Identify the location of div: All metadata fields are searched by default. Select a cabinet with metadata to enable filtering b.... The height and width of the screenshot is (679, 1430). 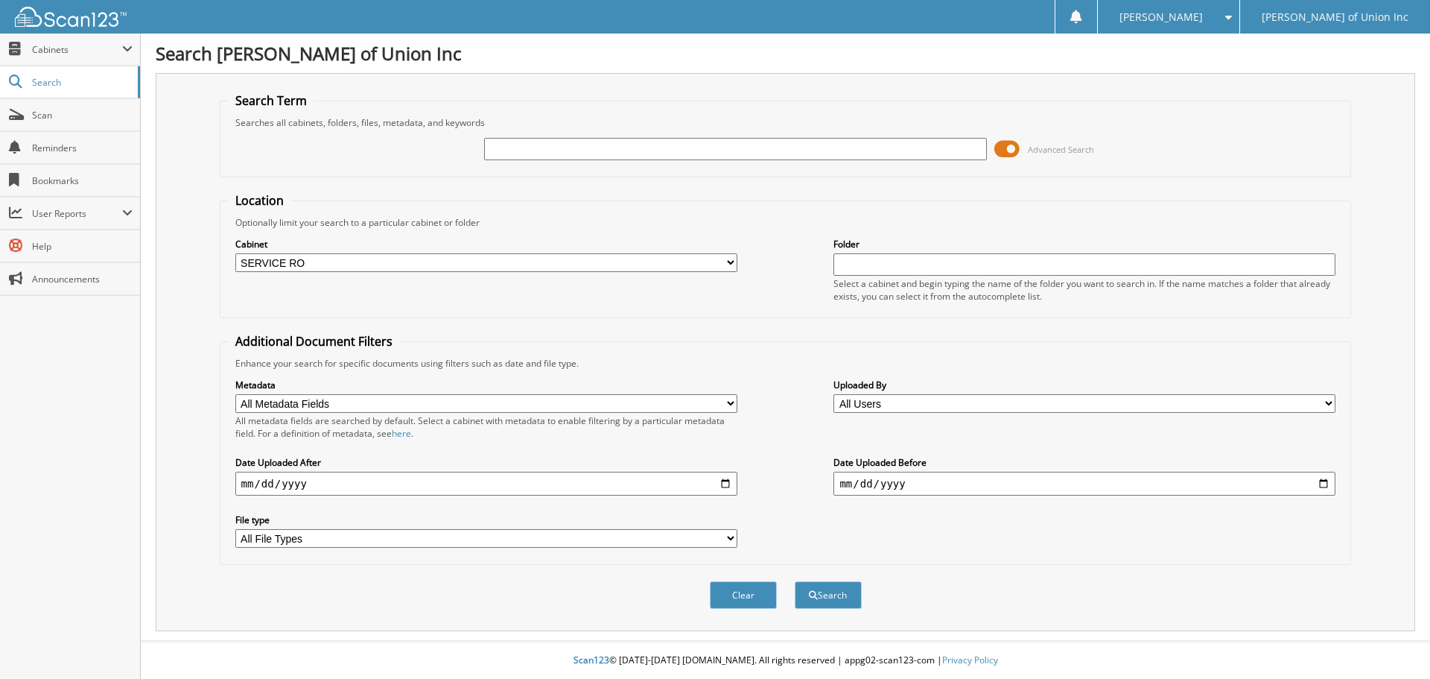
(486, 427).